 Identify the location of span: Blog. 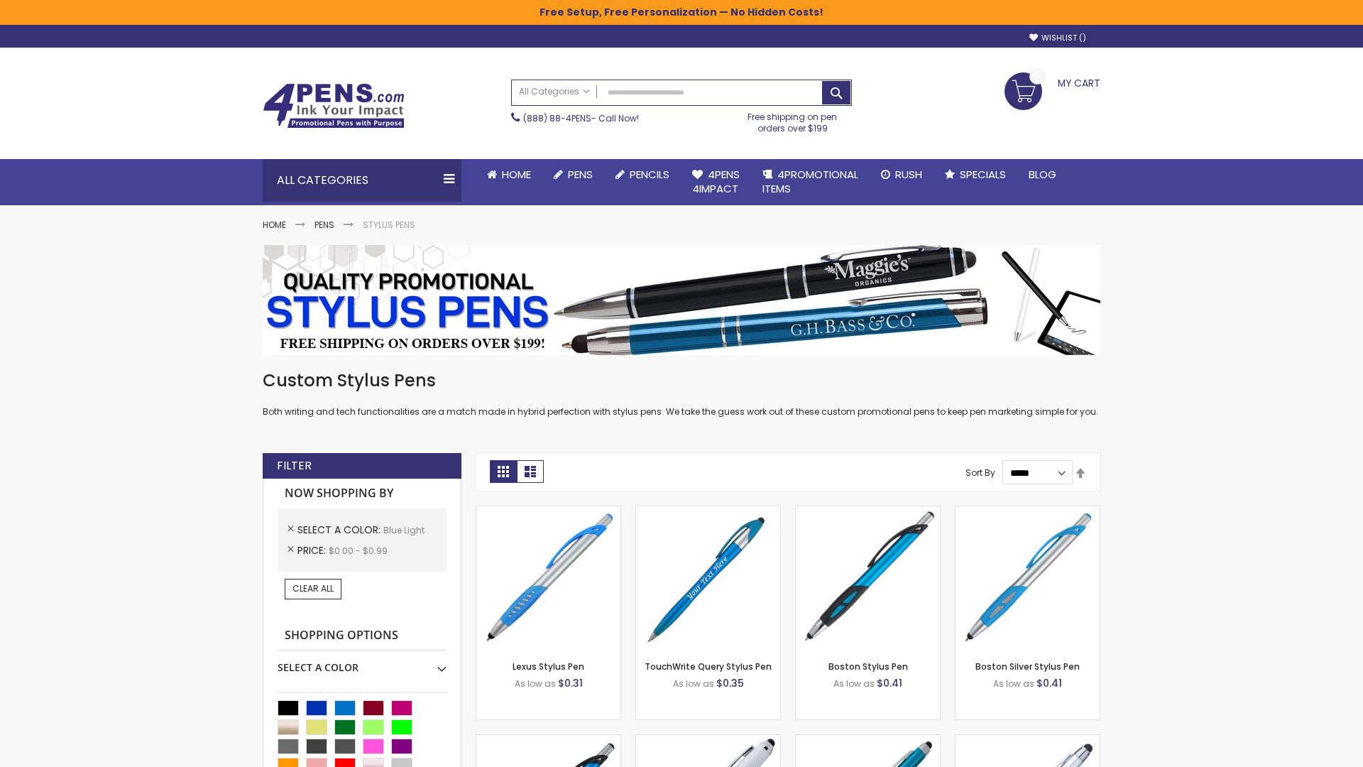
(1042, 174).